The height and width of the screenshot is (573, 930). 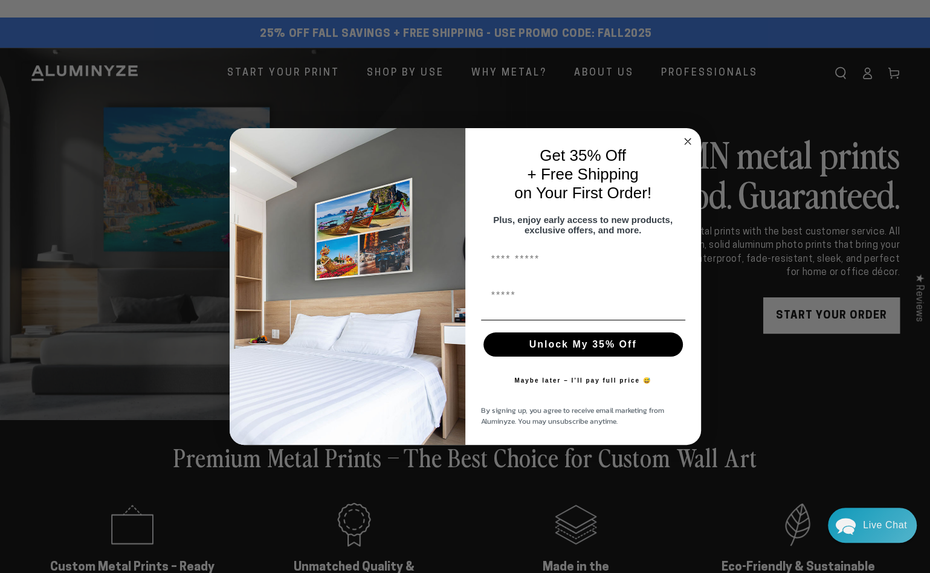 I want to click on button: Maybe later – I’ll pay full price 😅, so click(x=582, y=381).